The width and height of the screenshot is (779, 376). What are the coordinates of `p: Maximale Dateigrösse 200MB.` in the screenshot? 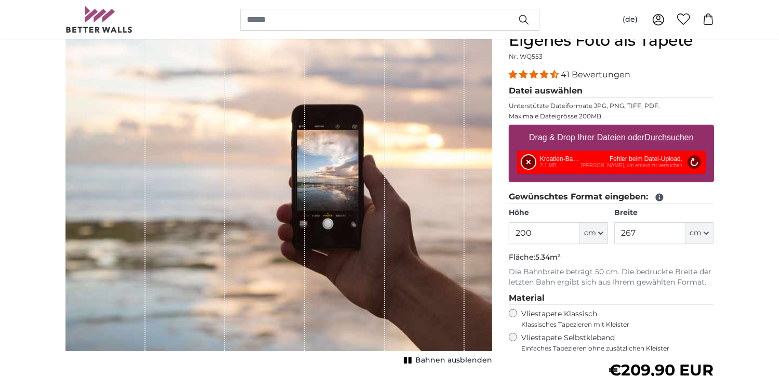 It's located at (611, 116).